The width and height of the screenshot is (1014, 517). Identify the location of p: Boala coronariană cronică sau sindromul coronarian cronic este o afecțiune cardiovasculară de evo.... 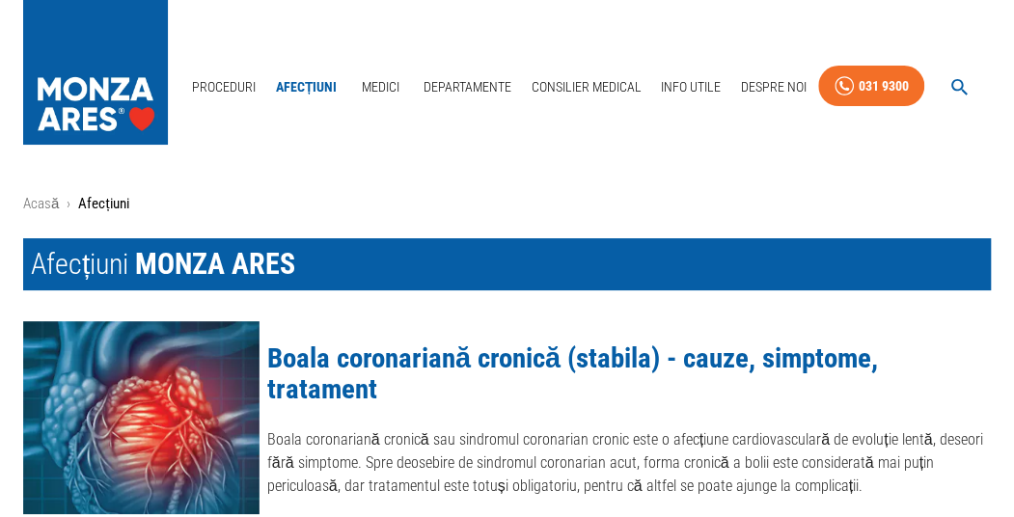
(629, 463).